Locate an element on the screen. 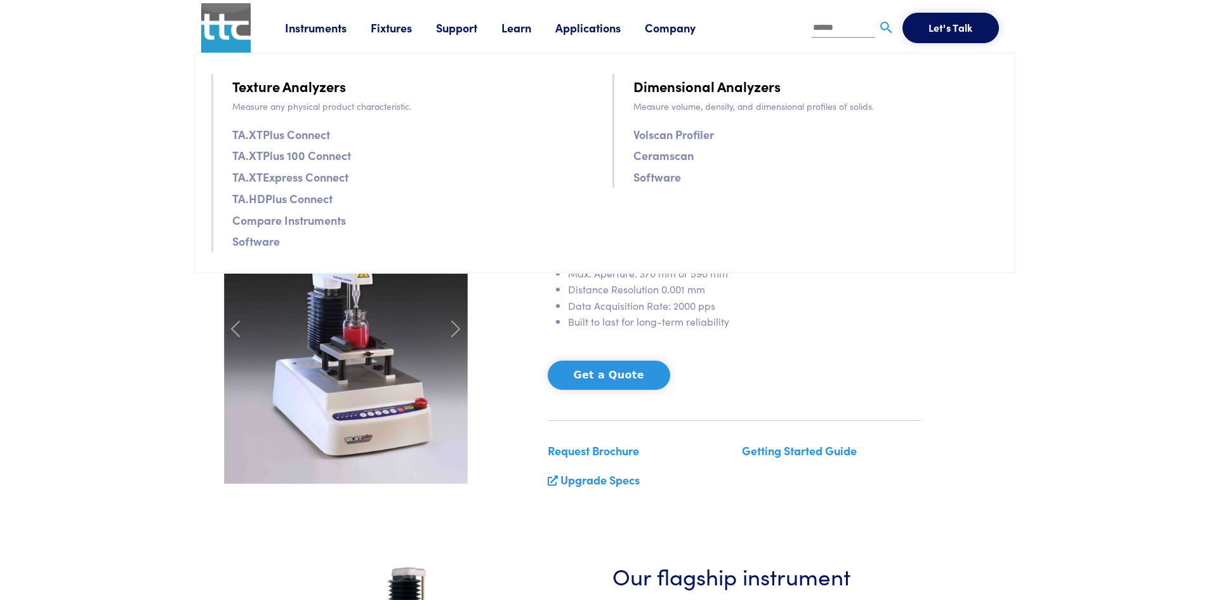 This screenshot has height=600, width=1209. button: Let's Talk is located at coordinates (951, 28).